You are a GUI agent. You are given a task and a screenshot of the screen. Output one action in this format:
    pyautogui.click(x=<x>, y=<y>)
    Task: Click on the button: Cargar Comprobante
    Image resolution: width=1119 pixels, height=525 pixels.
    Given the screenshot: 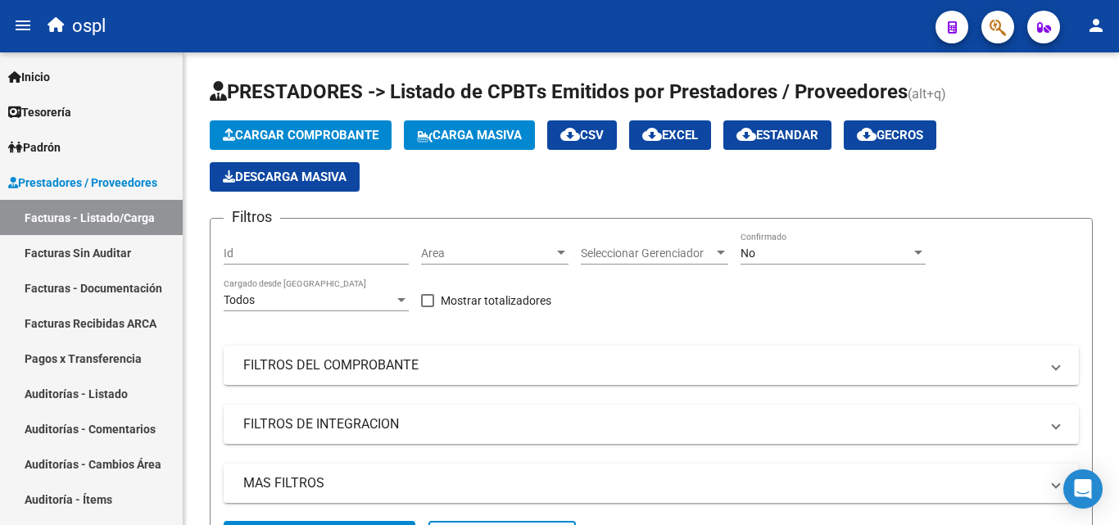 What is the action you would take?
    pyautogui.click(x=301, y=135)
    